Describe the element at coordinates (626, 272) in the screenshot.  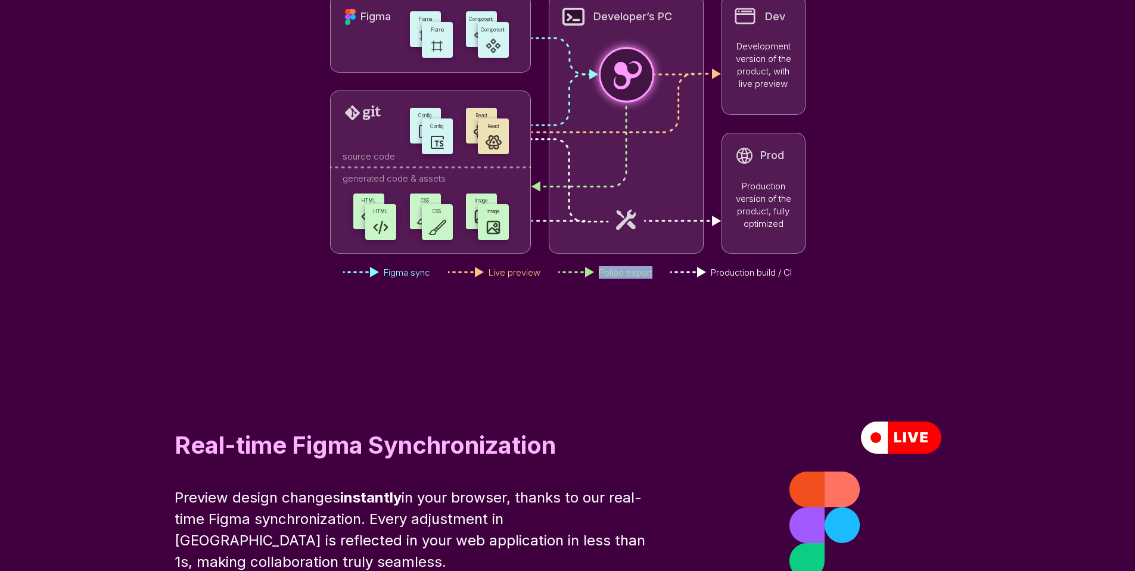
I see `span: Polipo export` at that location.